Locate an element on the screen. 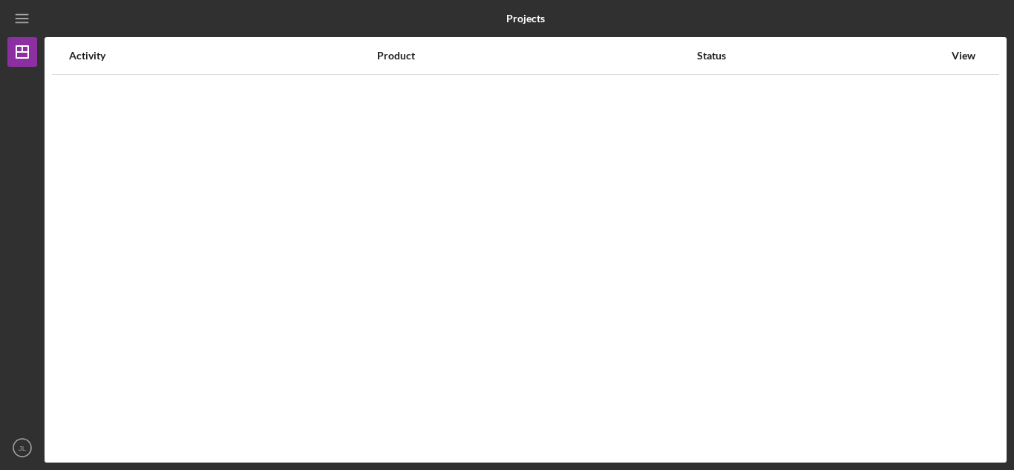  div: Product is located at coordinates (536, 56).